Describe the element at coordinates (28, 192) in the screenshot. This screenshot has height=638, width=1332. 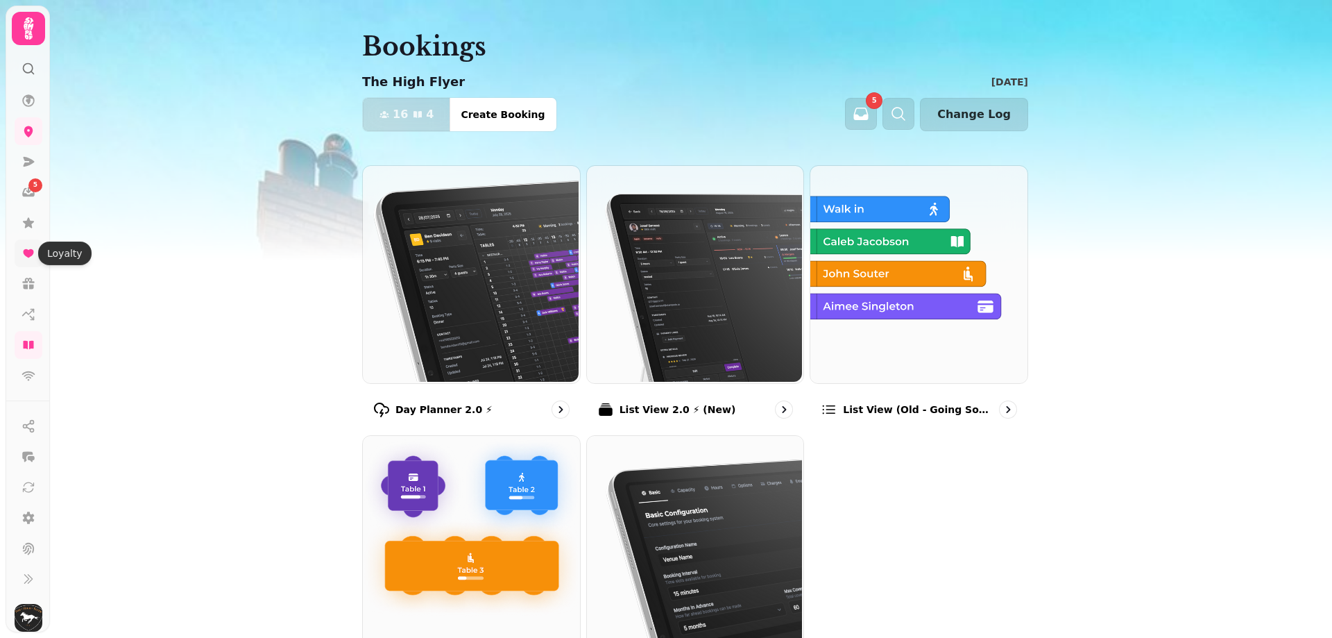
I see `a: 5` at that location.